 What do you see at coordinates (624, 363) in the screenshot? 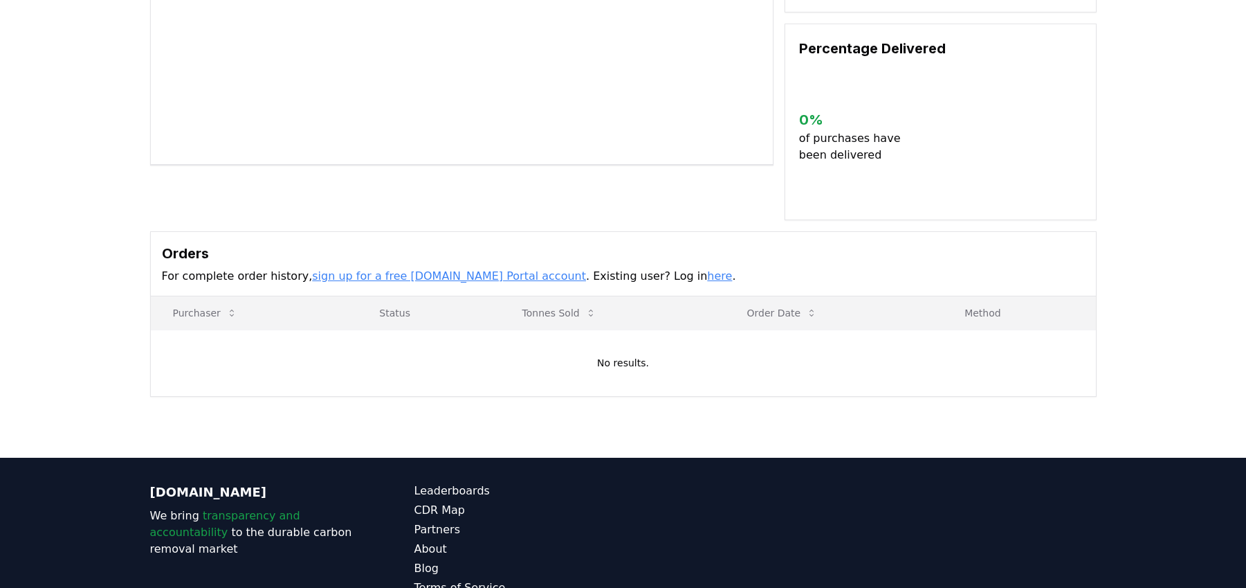
I see `td: No results.` at bounding box center [624, 363].